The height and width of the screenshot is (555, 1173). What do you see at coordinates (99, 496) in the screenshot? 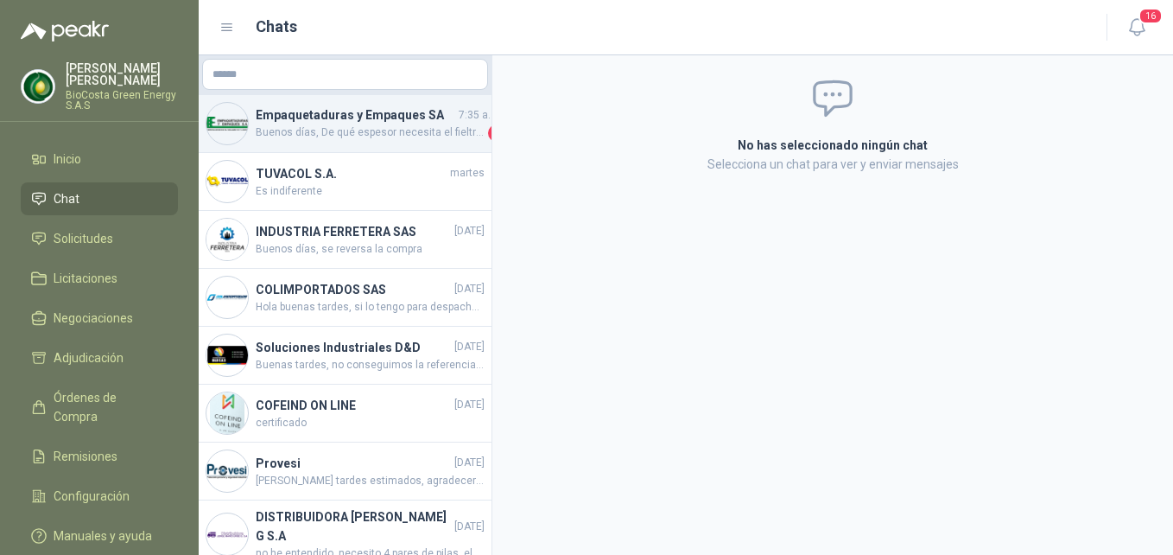
I see `a: Configuración` at bounding box center [99, 496].